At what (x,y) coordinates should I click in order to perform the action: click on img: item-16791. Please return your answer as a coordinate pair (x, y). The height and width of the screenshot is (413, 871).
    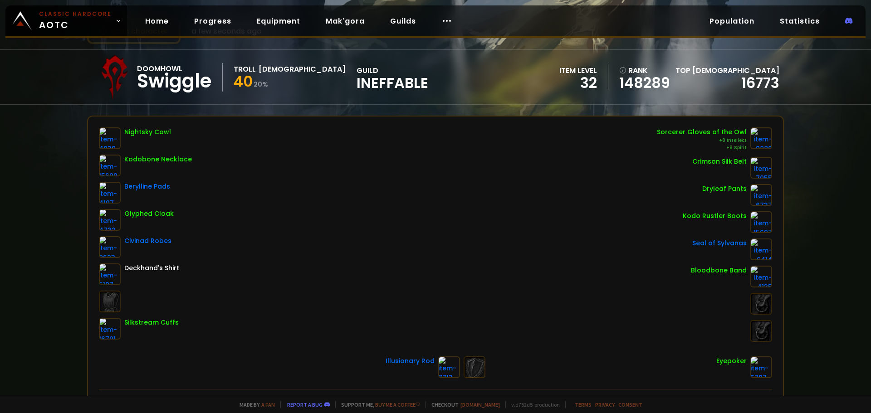
    Looking at the image, I should click on (110, 329).